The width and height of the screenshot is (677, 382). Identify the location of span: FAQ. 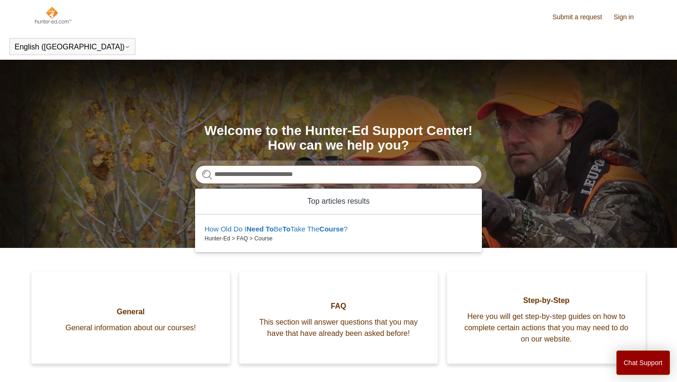
(338, 306).